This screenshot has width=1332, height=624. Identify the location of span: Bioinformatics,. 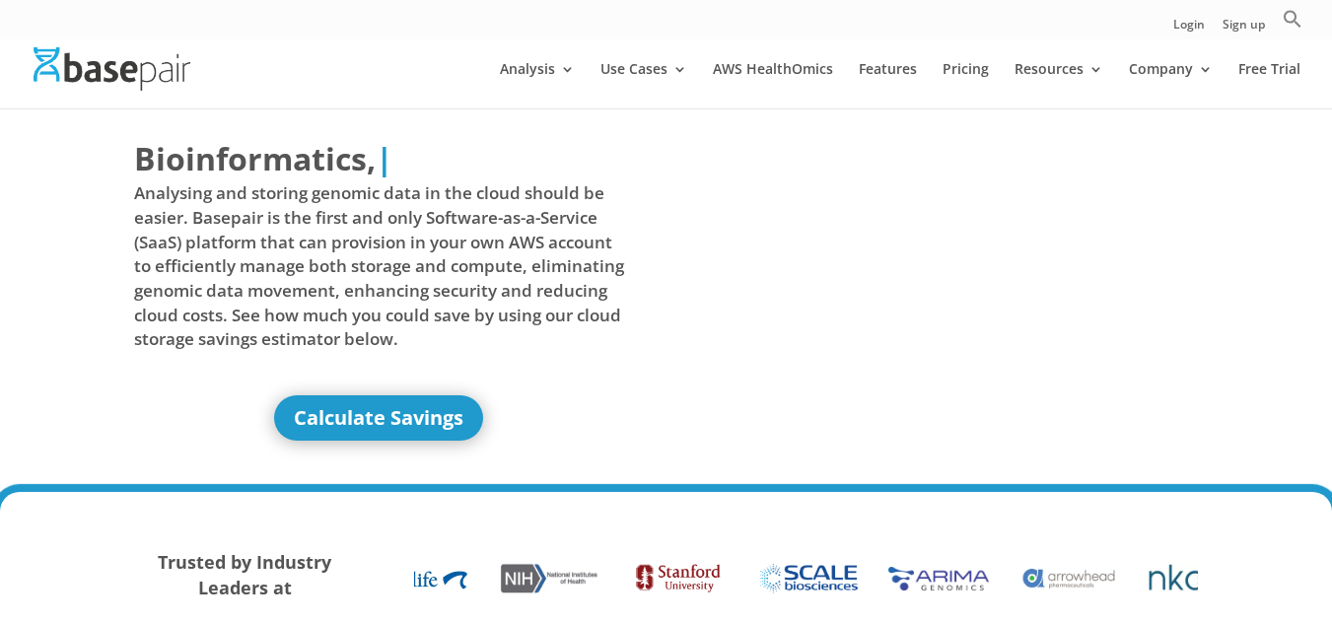
(254, 159).